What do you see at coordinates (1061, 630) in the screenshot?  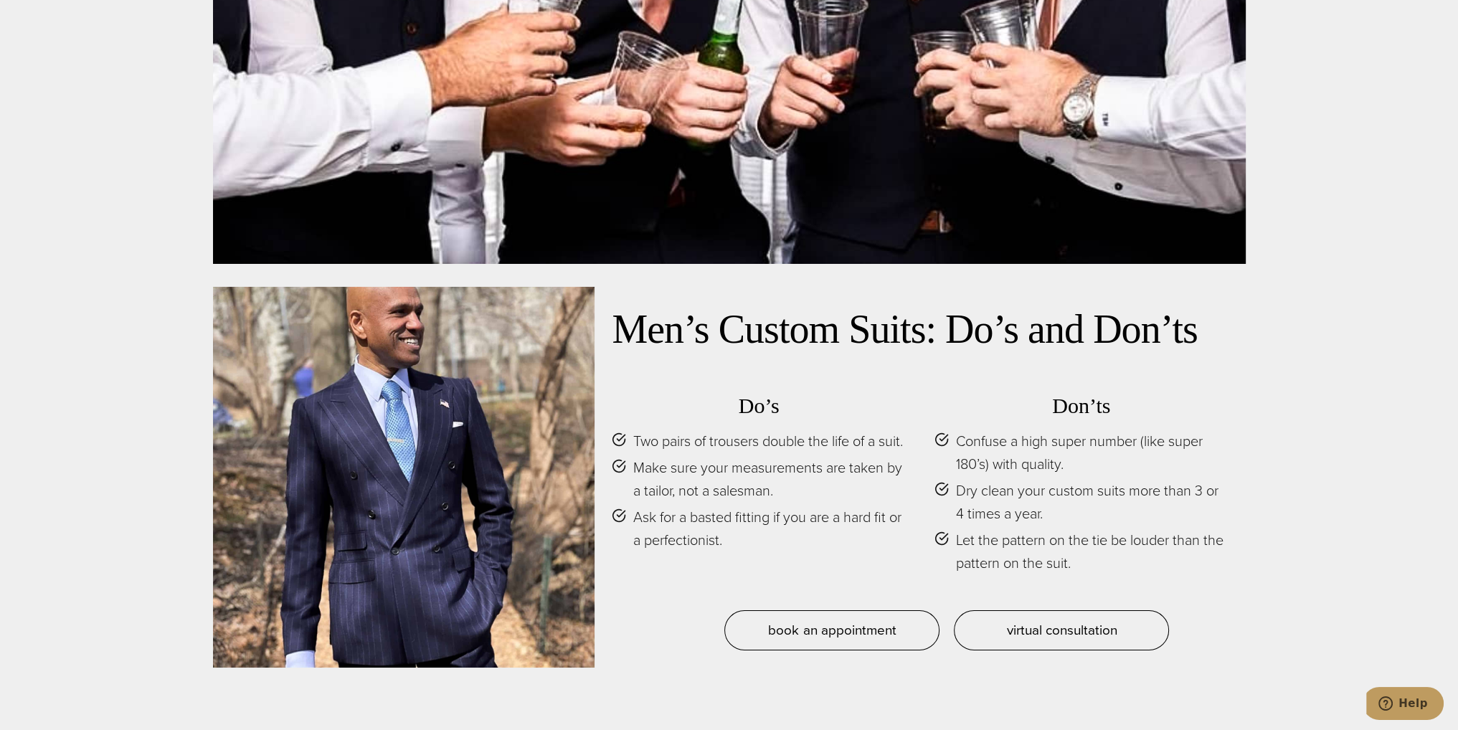 I see `span: virtual consultation` at bounding box center [1061, 630].